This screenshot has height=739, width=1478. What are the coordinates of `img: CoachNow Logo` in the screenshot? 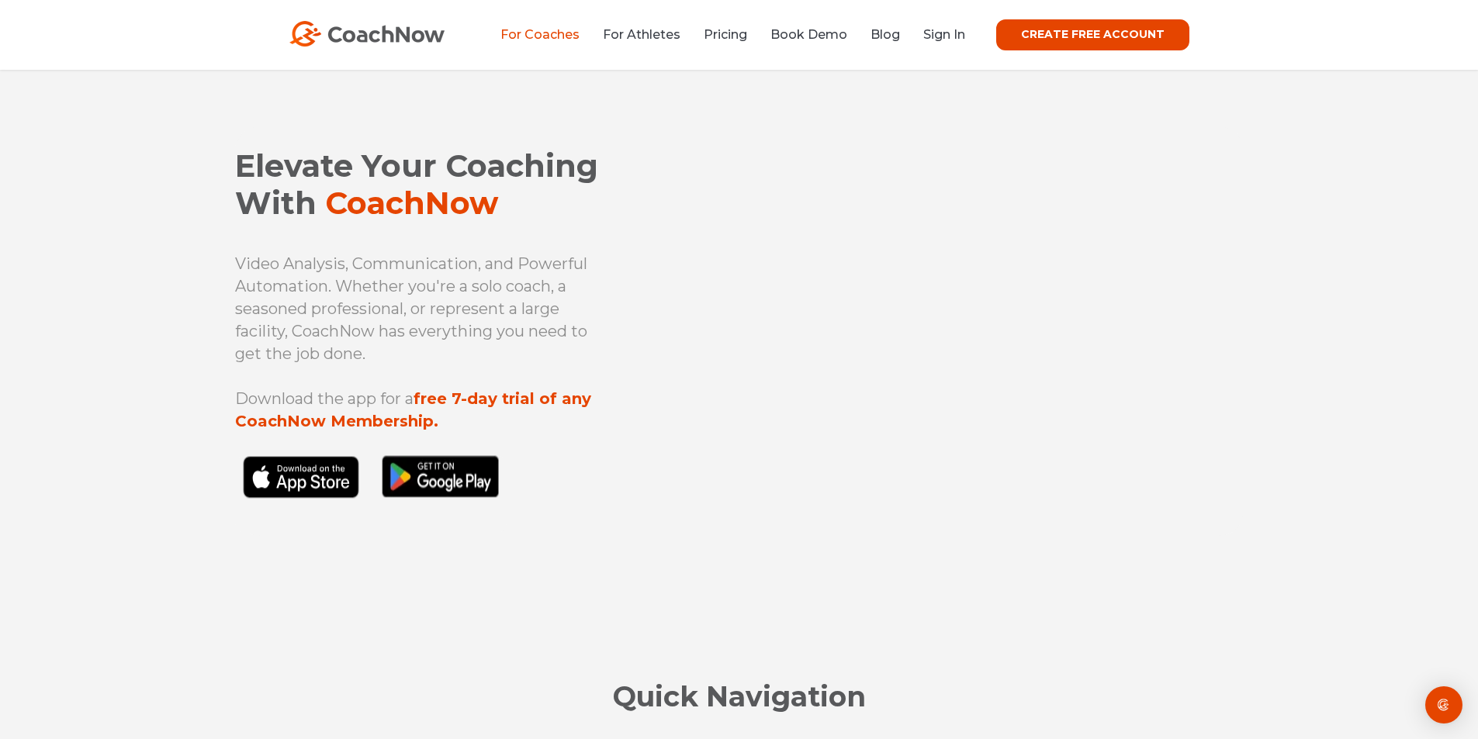 It's located at (367, 33).